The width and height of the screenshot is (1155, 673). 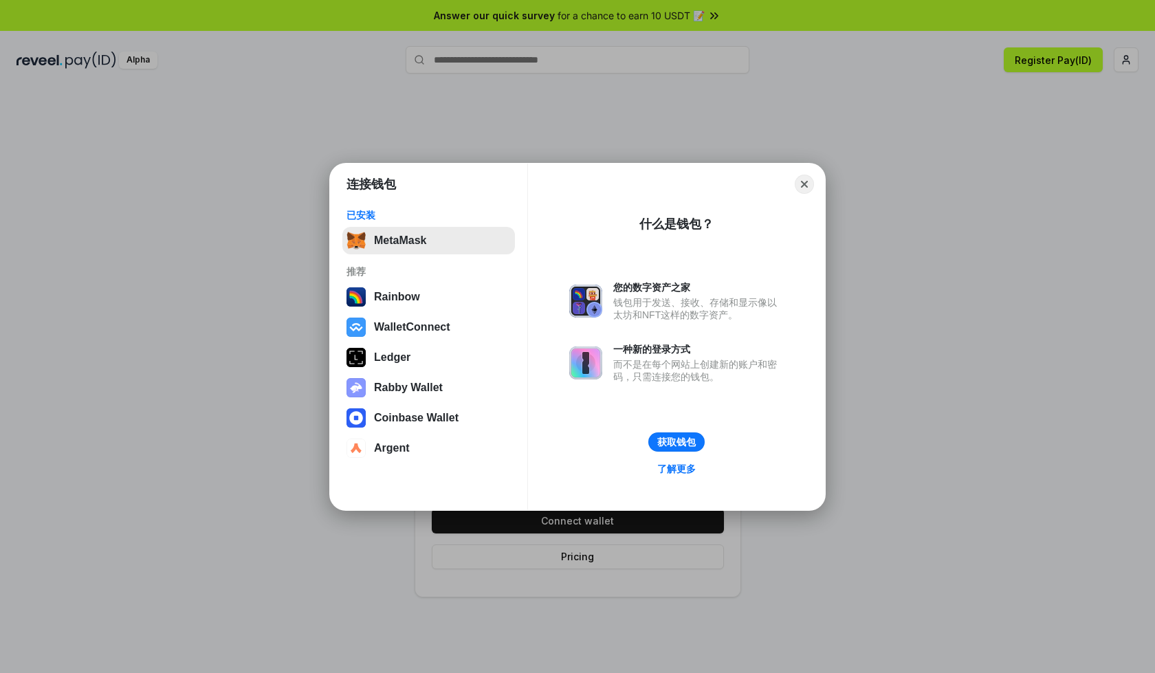 I want to click on div: Rainbow, so click(x=397, y=297).